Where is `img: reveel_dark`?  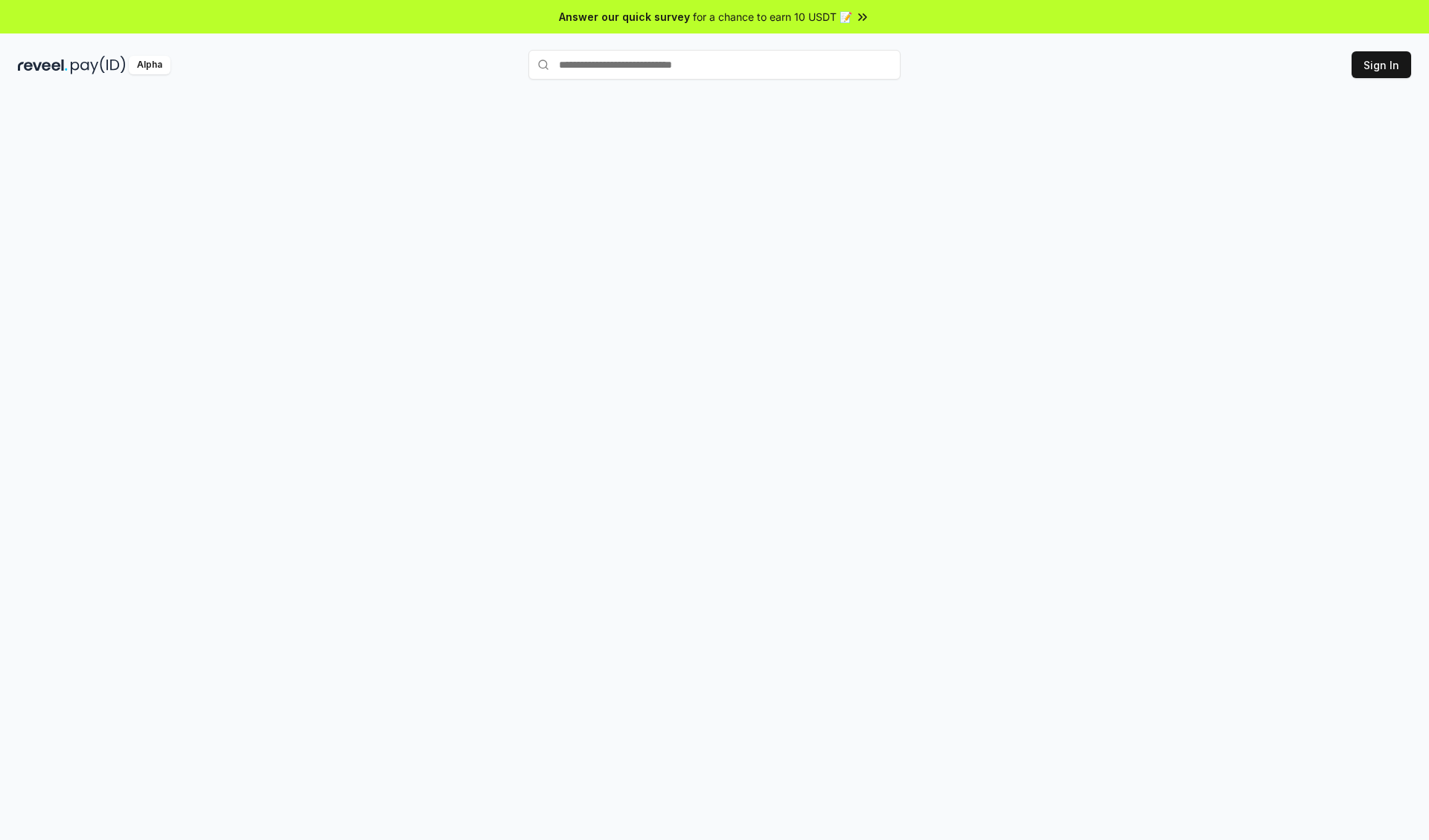 img: reveel_dark is located at coordinates (43, 64).